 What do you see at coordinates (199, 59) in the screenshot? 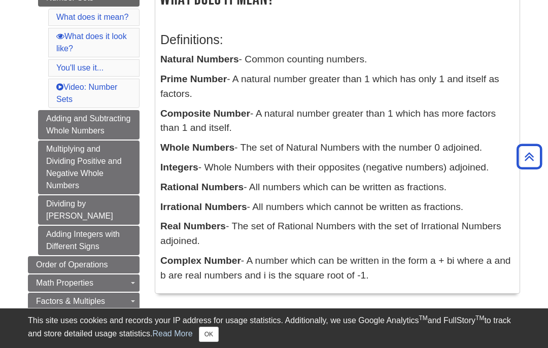
I see `b: Natural Numbers` at bounding box center [199, 59].